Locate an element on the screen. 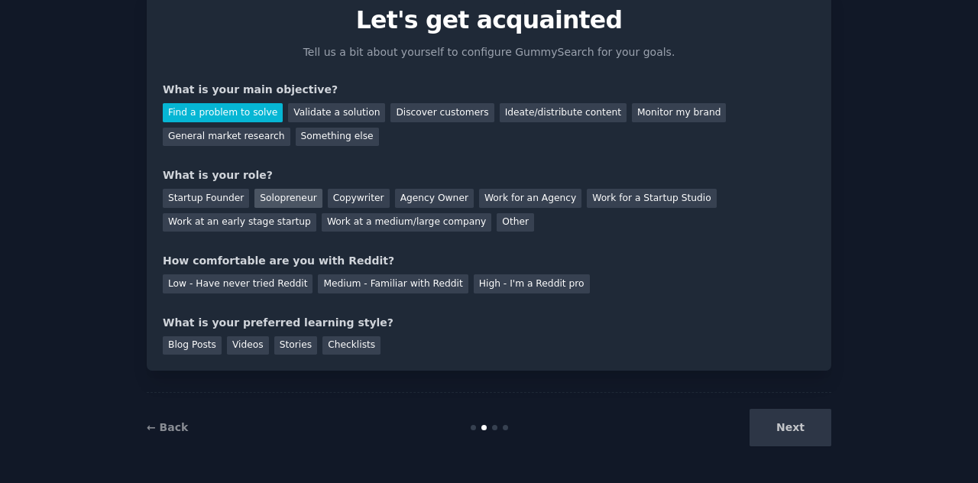 This screenshot has height=483, width=978. div: Work at an early stage startup is located at coordinates (239, 222).